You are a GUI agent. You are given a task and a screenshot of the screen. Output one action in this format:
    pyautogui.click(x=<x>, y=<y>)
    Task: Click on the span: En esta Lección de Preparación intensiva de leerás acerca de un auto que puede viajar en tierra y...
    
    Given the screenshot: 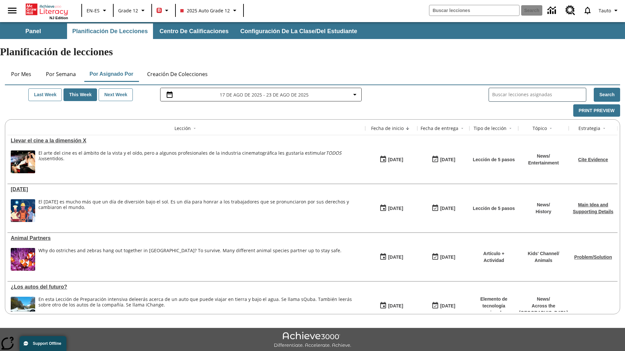 What is the action you would take?
    pyautogui.click(x=200, y=308)
    